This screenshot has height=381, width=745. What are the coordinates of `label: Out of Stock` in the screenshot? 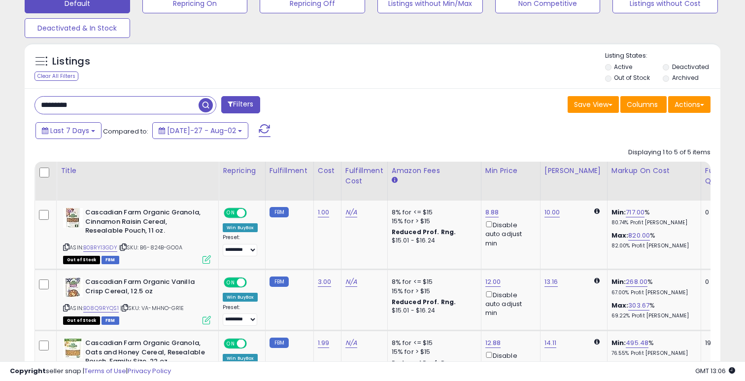 It's located at (632, 77).